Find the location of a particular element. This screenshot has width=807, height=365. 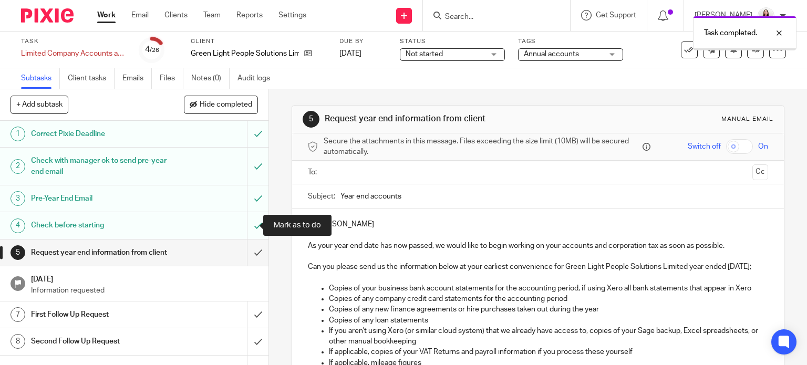

a: Email is located at coordinates (140, 15).